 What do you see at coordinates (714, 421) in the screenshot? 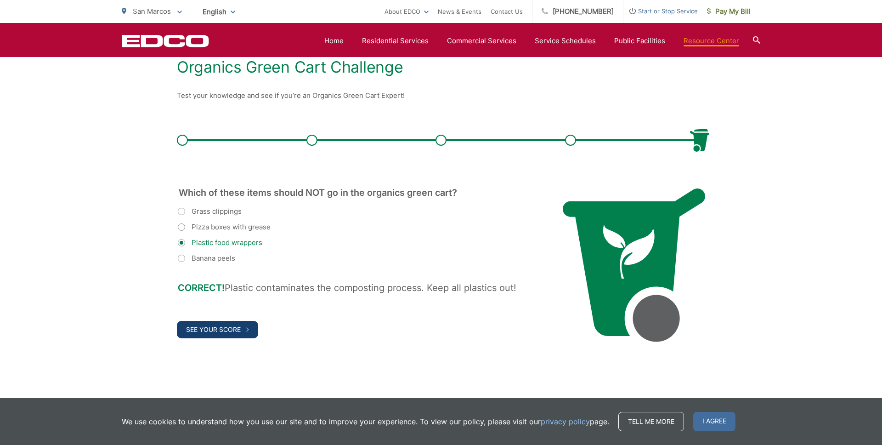
I see `span: I agree` at bounding box center [714, 421].